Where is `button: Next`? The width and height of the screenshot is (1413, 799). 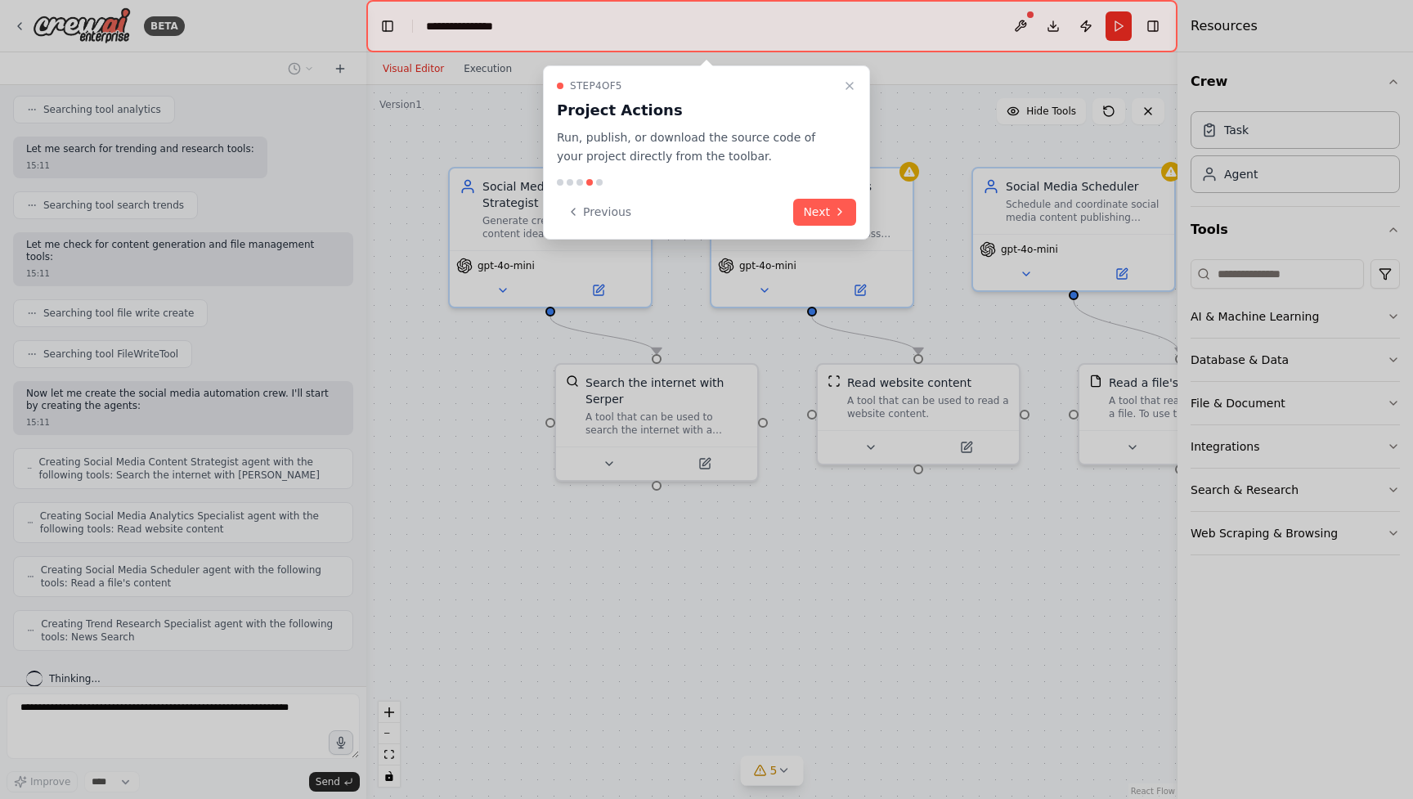 button: Next is located at coordinates (824, 212).